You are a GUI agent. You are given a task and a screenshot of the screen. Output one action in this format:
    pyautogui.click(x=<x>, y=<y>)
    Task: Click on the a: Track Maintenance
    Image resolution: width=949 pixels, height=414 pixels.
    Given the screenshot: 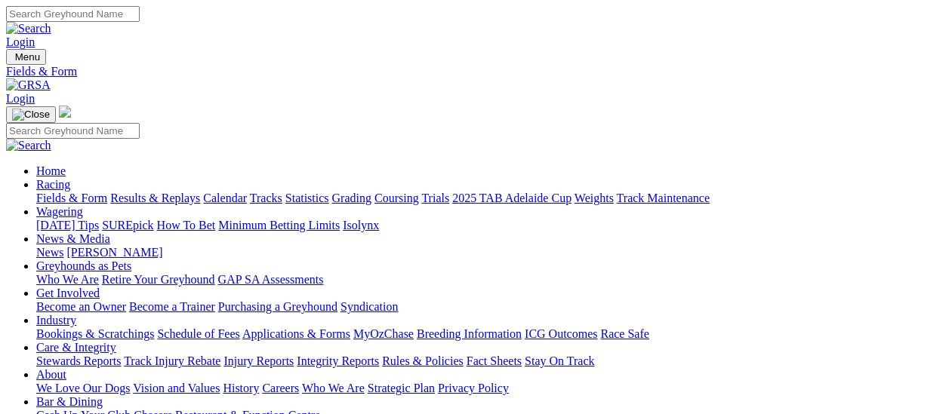 What is the action you would take?
    pyautogui.click(x=663, y=198)
    